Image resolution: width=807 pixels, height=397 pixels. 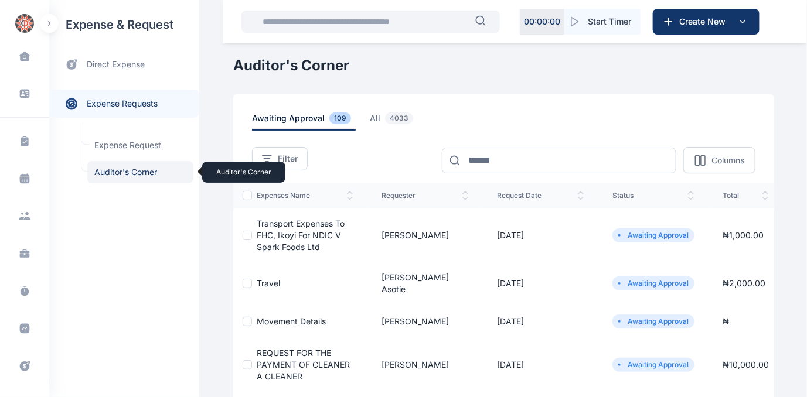 What do you see at coordinates (311, 121) in the screenshot?
I see `a: awaiting approval109` at bounding box center [311, 121].